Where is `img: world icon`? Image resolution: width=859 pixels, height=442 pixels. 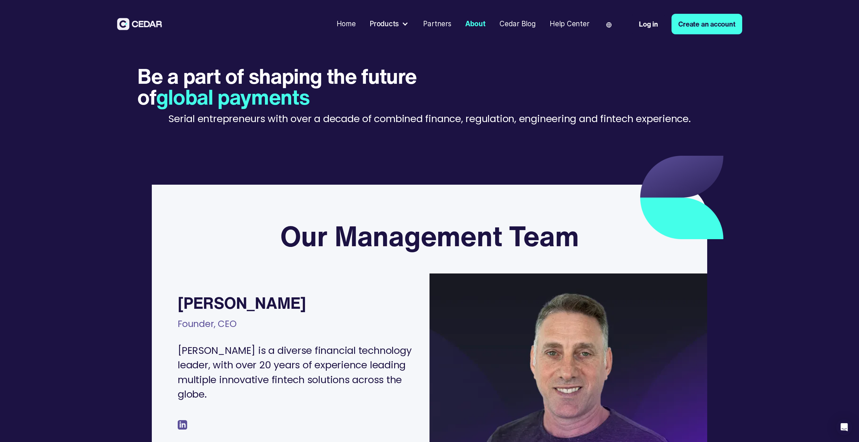 img: world icon is located at coordinates (609, 25).